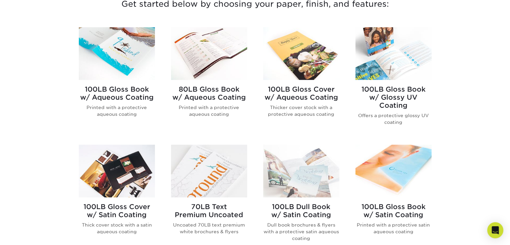 The image size is (510, 245). Describe the element at coordinates (301, 171) in the screenshot. I see `img: 100LB Dull Book<br/>w/ Satin Coating Brochures & Flyers` at that location.